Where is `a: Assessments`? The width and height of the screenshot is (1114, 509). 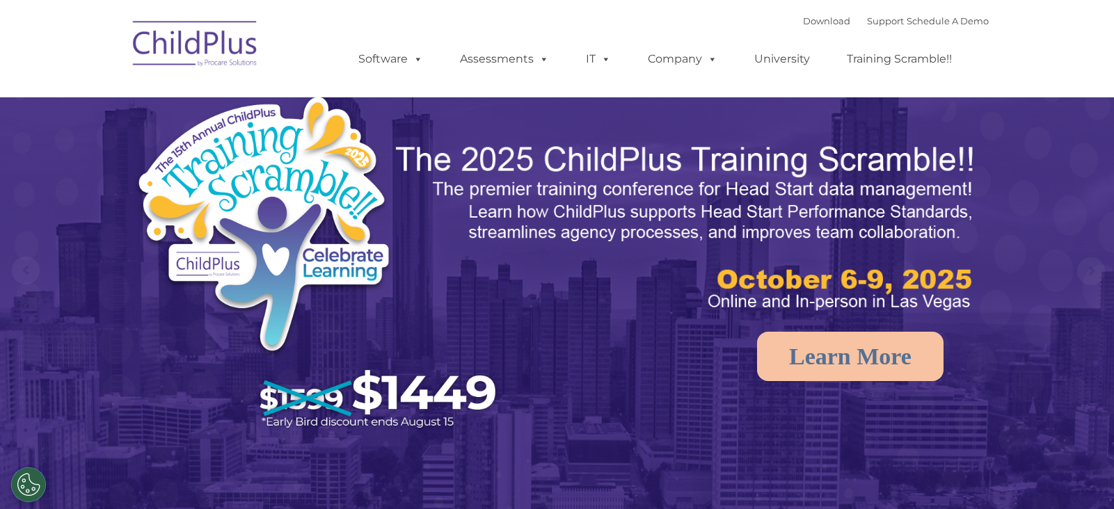 a: Assessments is located at coordinates (505, 59).